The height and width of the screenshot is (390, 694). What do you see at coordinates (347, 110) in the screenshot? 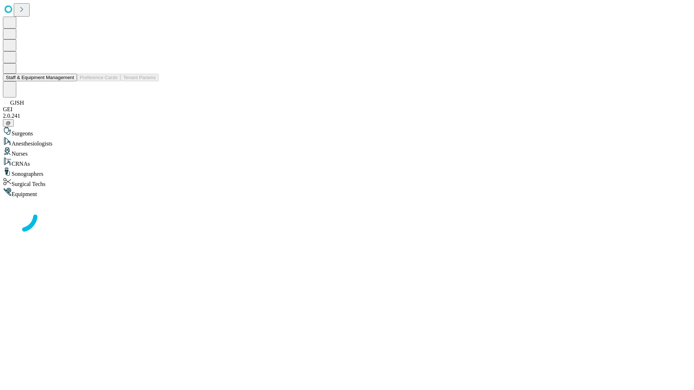
I see `div: GEI` at bounding box center [347, 110].